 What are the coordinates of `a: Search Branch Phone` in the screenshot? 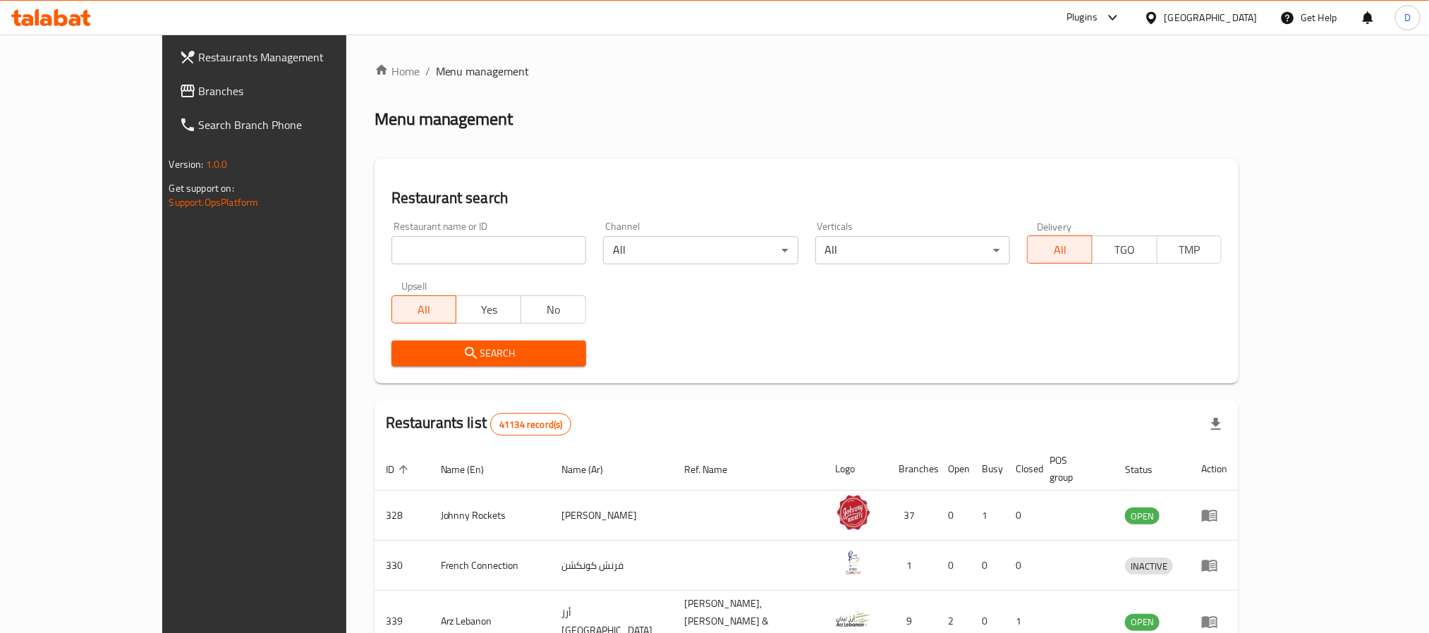 It's located at (284, 125).